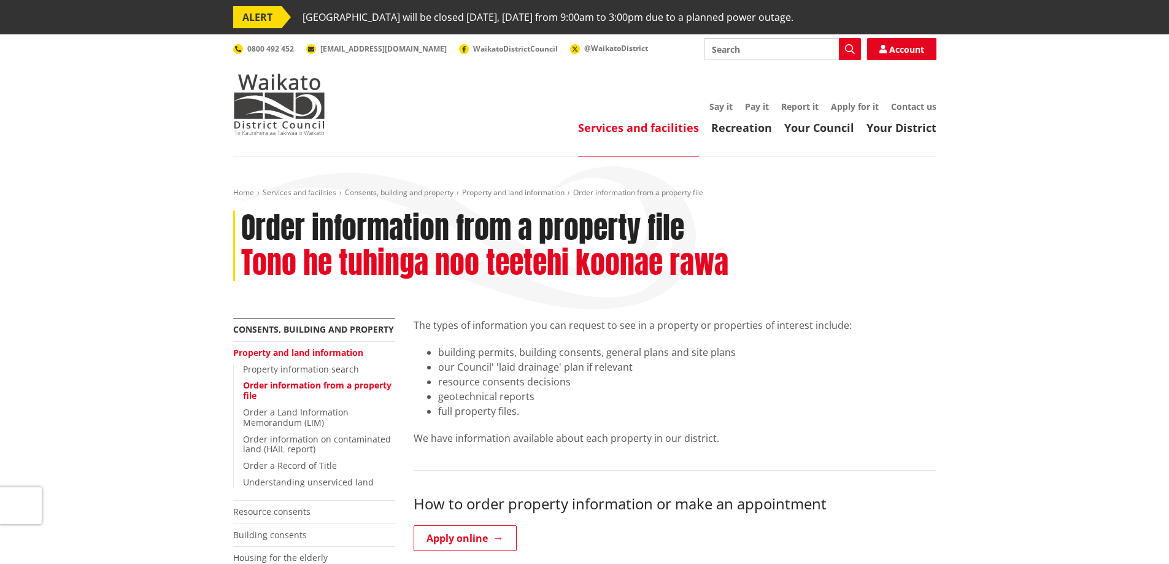  I want to click on p: The types of information you can request to see in a property or properties of interest include:, so click(675, 325).